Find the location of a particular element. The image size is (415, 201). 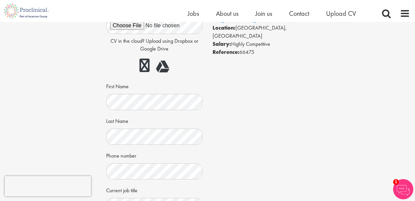

span: Upload CV is located at coordinates (341, 13).